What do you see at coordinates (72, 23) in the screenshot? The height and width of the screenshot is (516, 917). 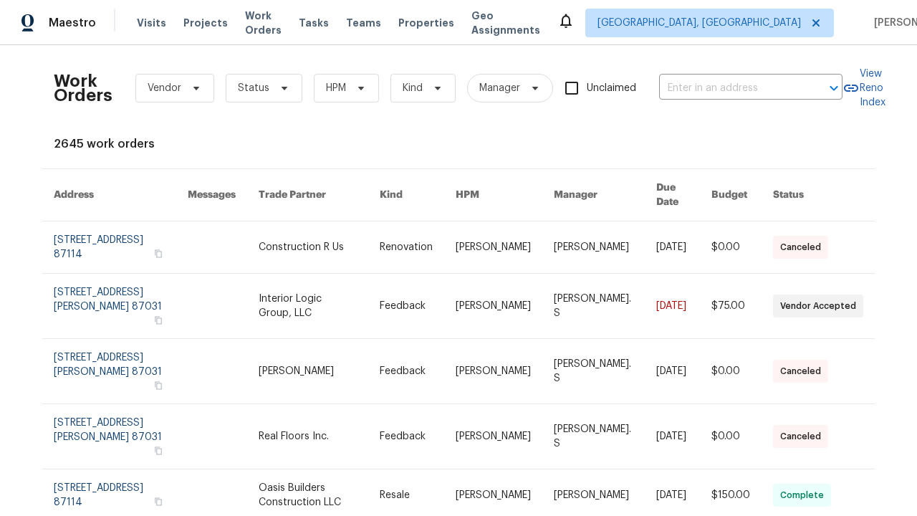 I see `span: Maestro` at bounding box center [72, 23].